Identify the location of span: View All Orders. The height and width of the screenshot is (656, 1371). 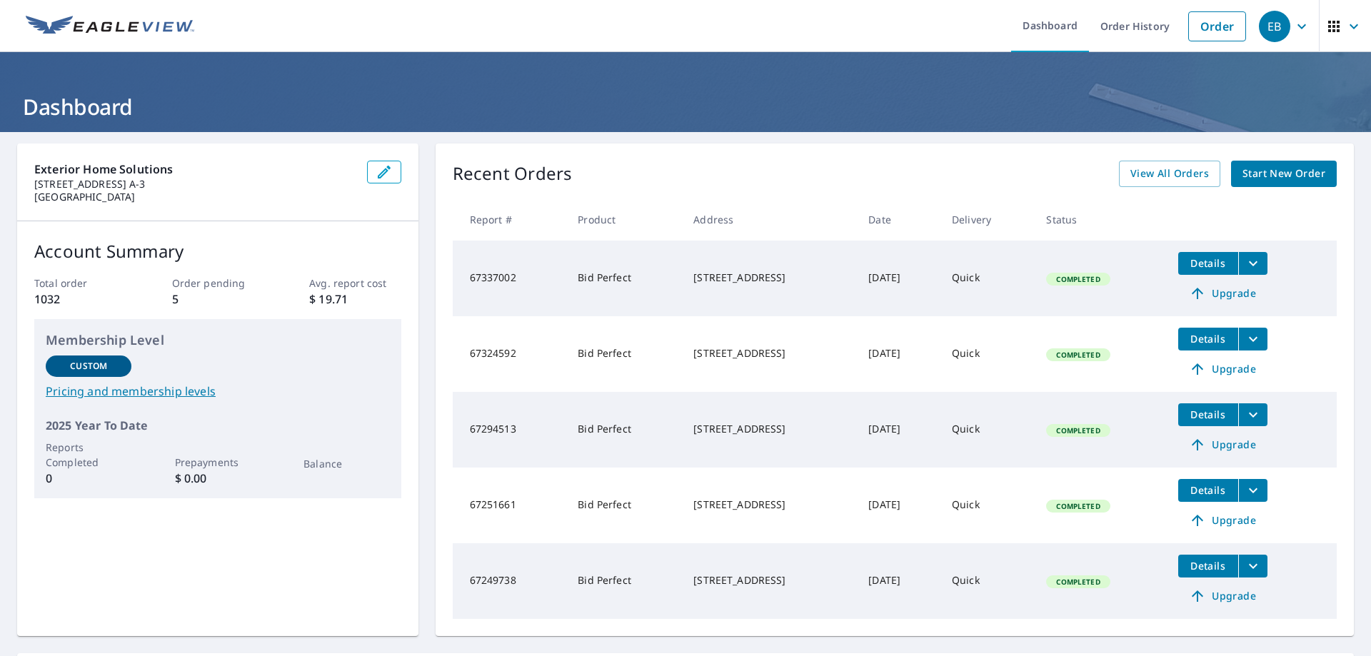
(1170, 174).